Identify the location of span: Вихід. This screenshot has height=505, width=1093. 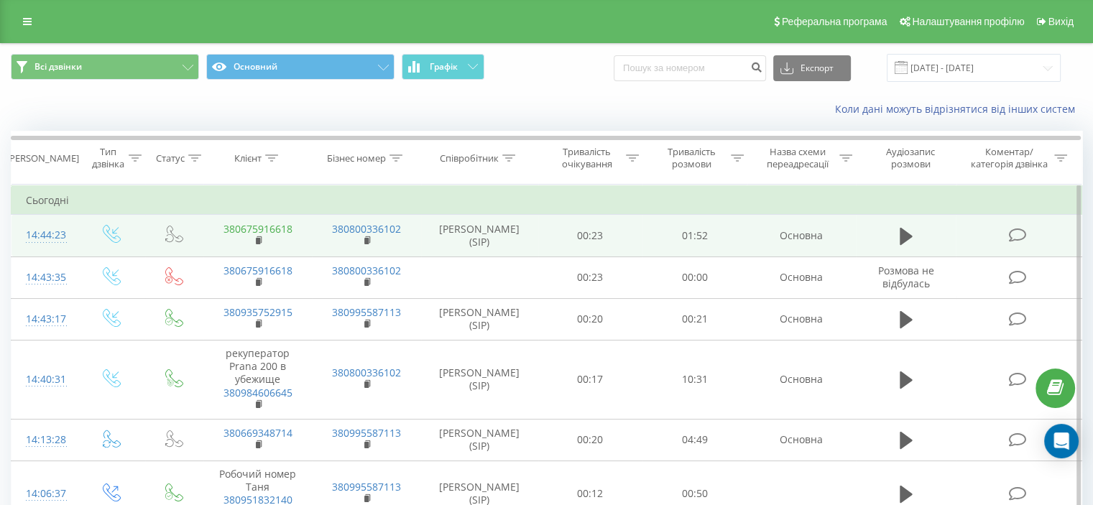
(1061, 22).